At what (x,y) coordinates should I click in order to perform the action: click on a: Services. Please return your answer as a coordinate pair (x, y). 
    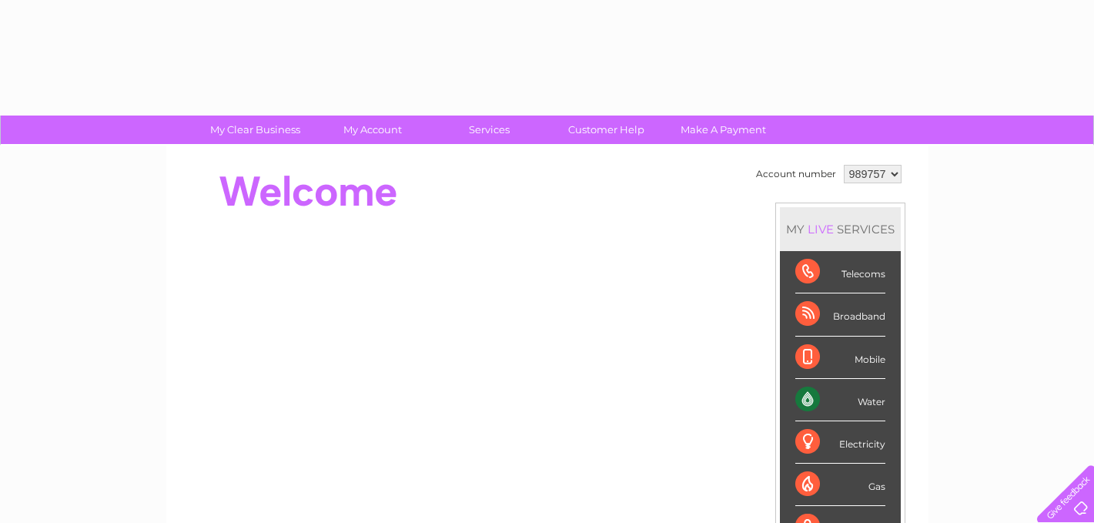
    Looking at the image, I should click on (489, 129).